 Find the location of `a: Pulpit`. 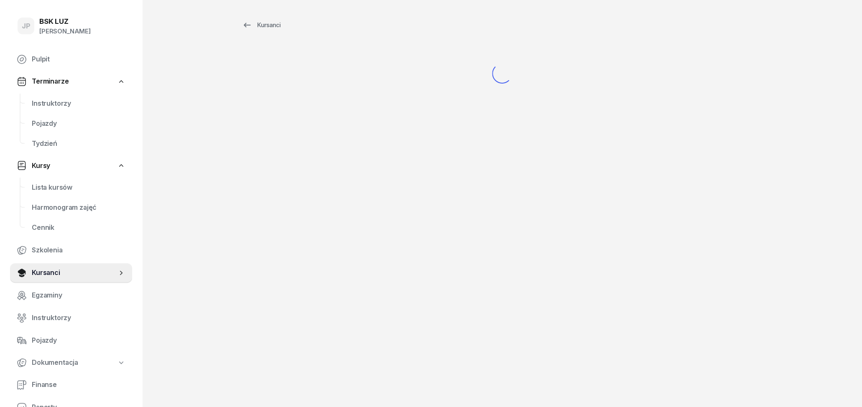

a: Pulpit is located at coordinates (71, 59).